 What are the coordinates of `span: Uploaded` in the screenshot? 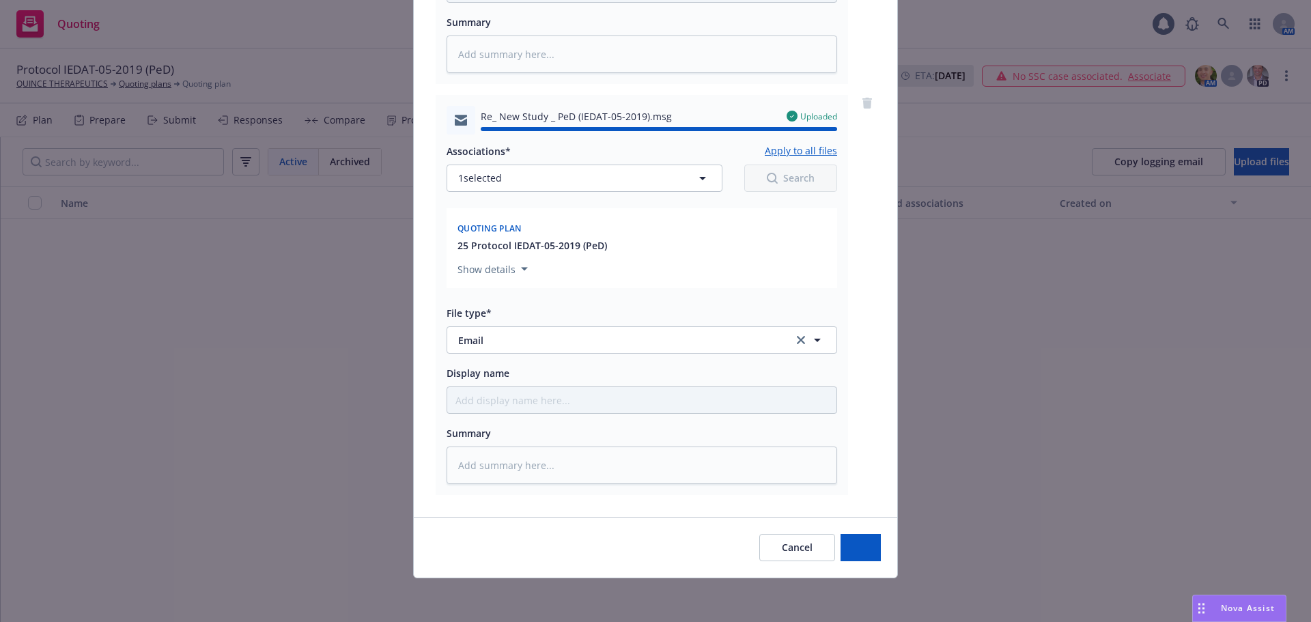 It's located at (818, 116).